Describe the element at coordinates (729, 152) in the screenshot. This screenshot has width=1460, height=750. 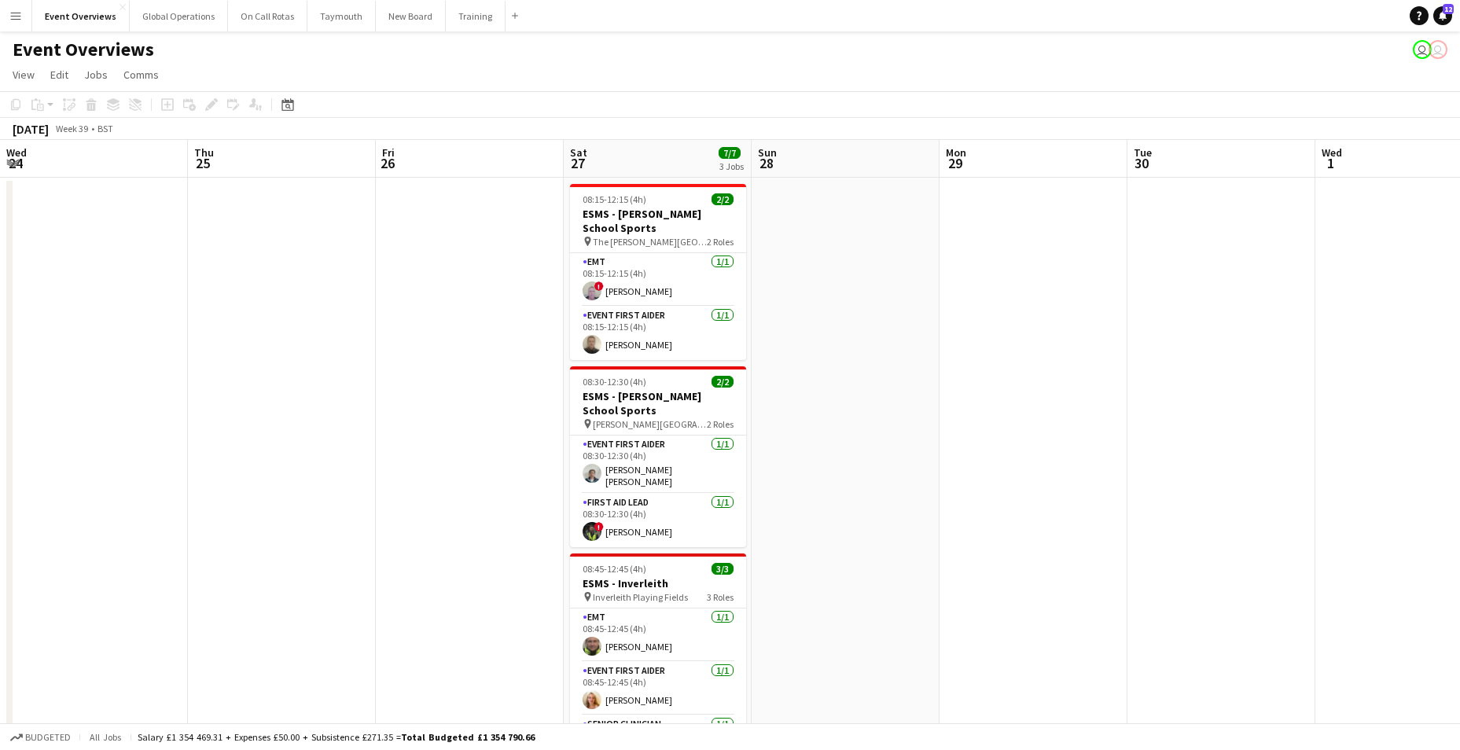
I see `span: 7/7` at that location.